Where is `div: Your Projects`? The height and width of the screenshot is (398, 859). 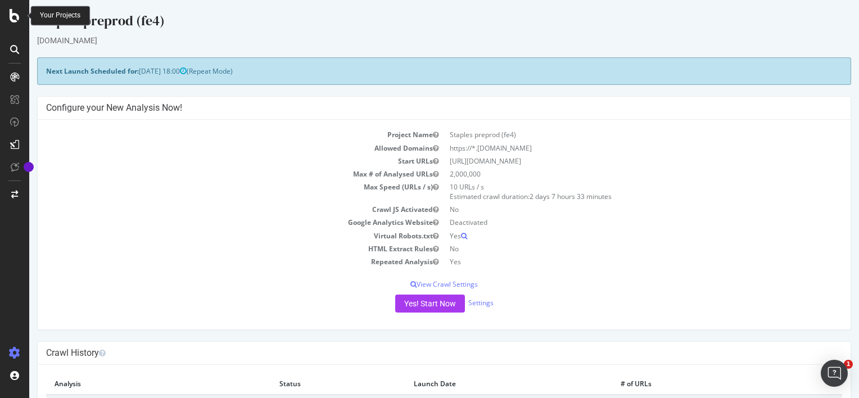 div: Your Projects is located at coordinates (60, 15).